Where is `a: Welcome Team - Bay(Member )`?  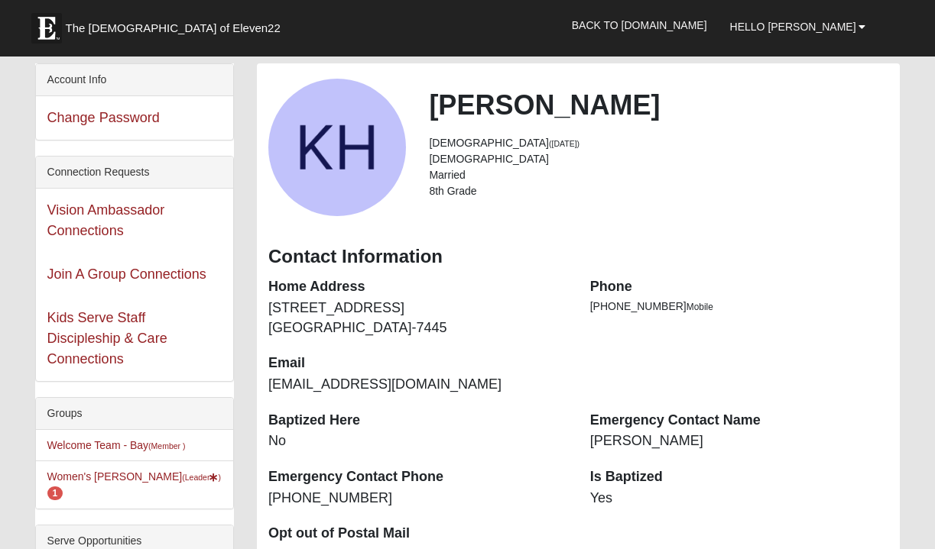
a: Welcome Team - Bay(Member ) is located at coordinates (116, 446).